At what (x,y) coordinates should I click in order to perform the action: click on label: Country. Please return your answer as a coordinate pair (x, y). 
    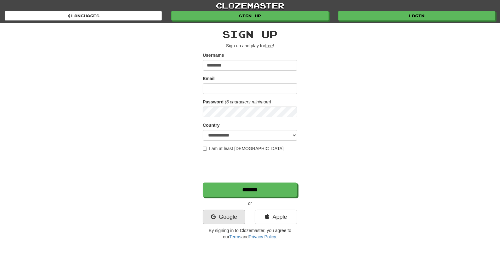
    Looking at the image, I should click on (211, 125).